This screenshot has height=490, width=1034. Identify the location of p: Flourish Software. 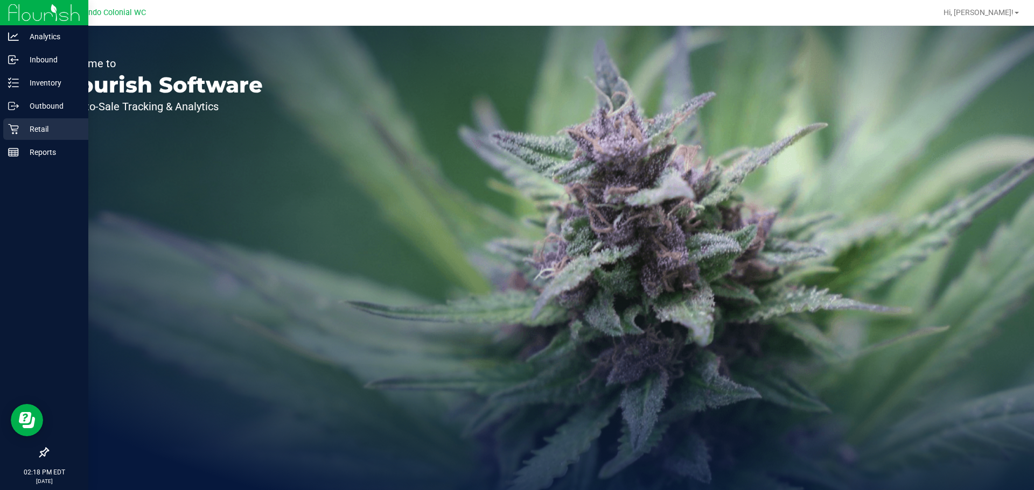
(160, 85).